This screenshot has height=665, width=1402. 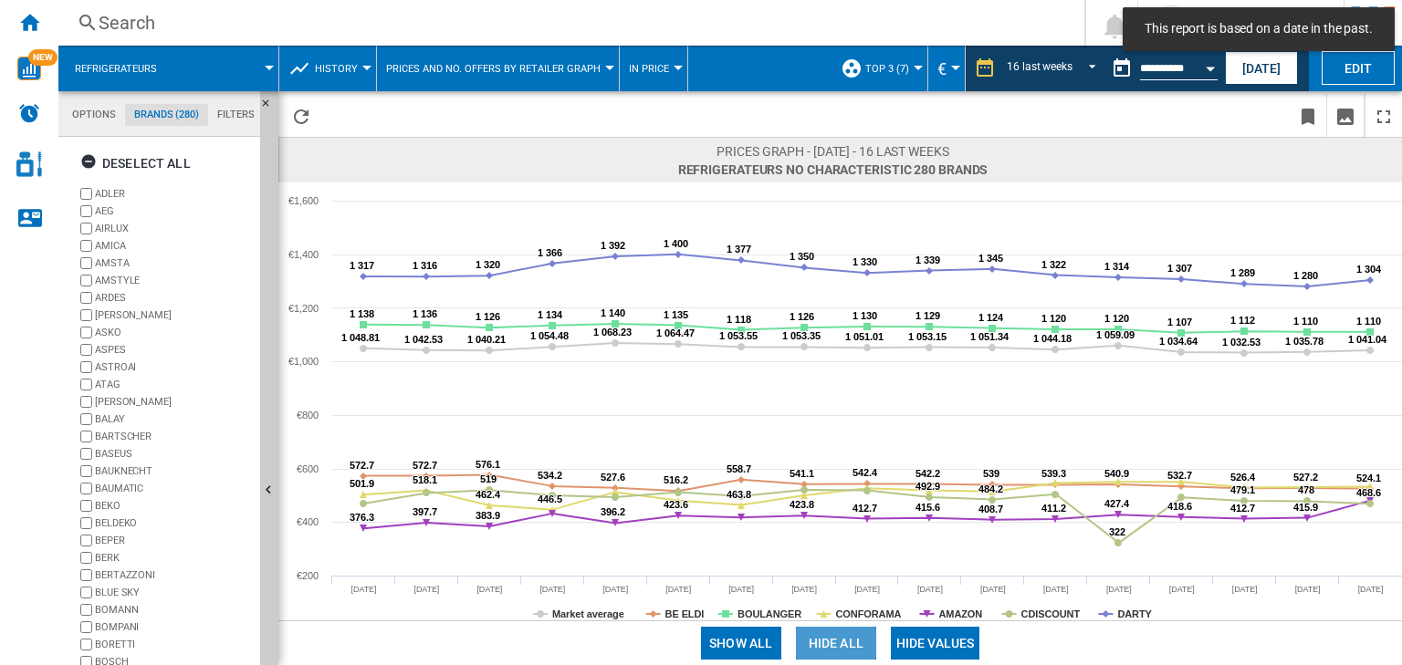 What do you see at coordinates (173, 332) in the screenshot?
I see `label: ASKO` at bounding box center [173, 332].